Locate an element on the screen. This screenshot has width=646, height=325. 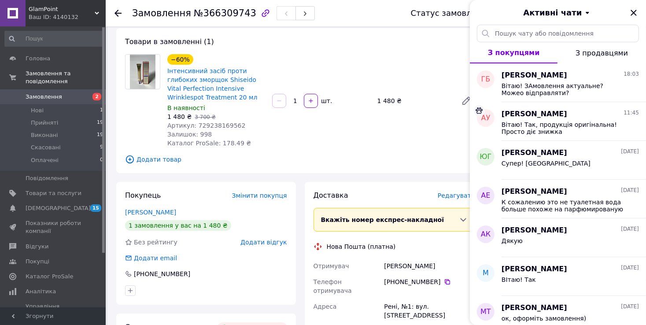
span: 18:03 is located at coordinates (631, 74).